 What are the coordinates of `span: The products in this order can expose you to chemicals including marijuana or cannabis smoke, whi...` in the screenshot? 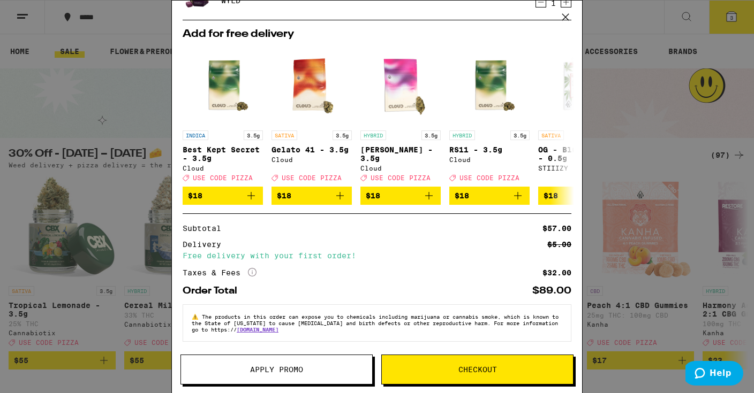 It's located at (375, 323).